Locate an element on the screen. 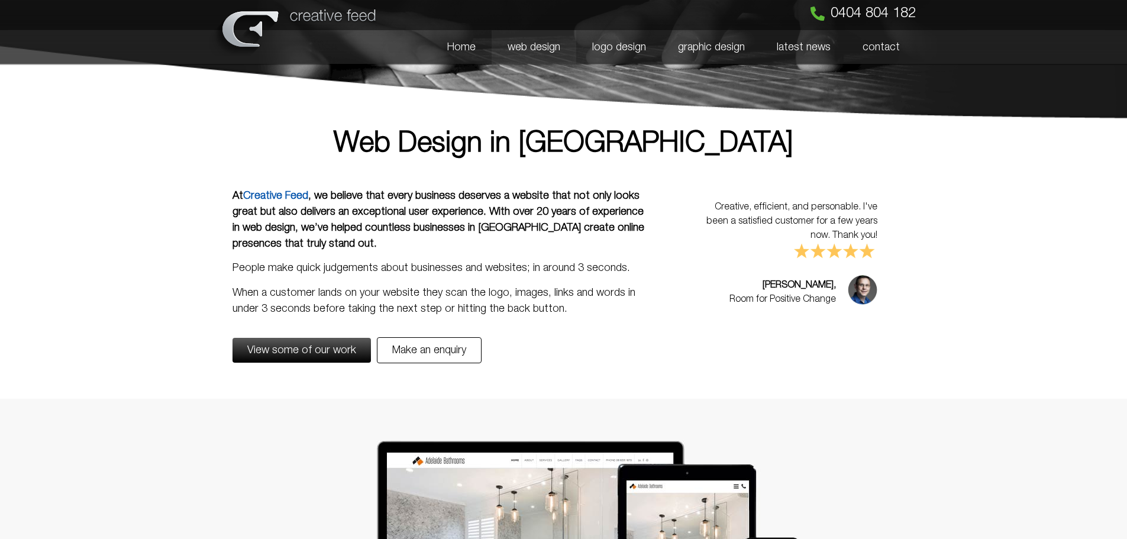  p: People make quick judgements about businesses and websites; in around 3 seconds. is located at coordinates (439, 268).